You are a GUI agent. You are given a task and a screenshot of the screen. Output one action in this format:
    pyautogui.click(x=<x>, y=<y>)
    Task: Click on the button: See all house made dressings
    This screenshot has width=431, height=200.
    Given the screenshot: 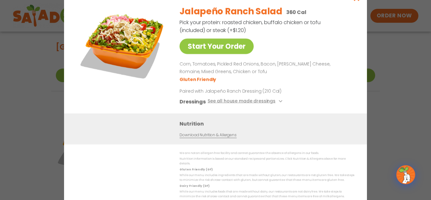 What is the action you would take?
    pyautogui.click(x=246, y=101)
    